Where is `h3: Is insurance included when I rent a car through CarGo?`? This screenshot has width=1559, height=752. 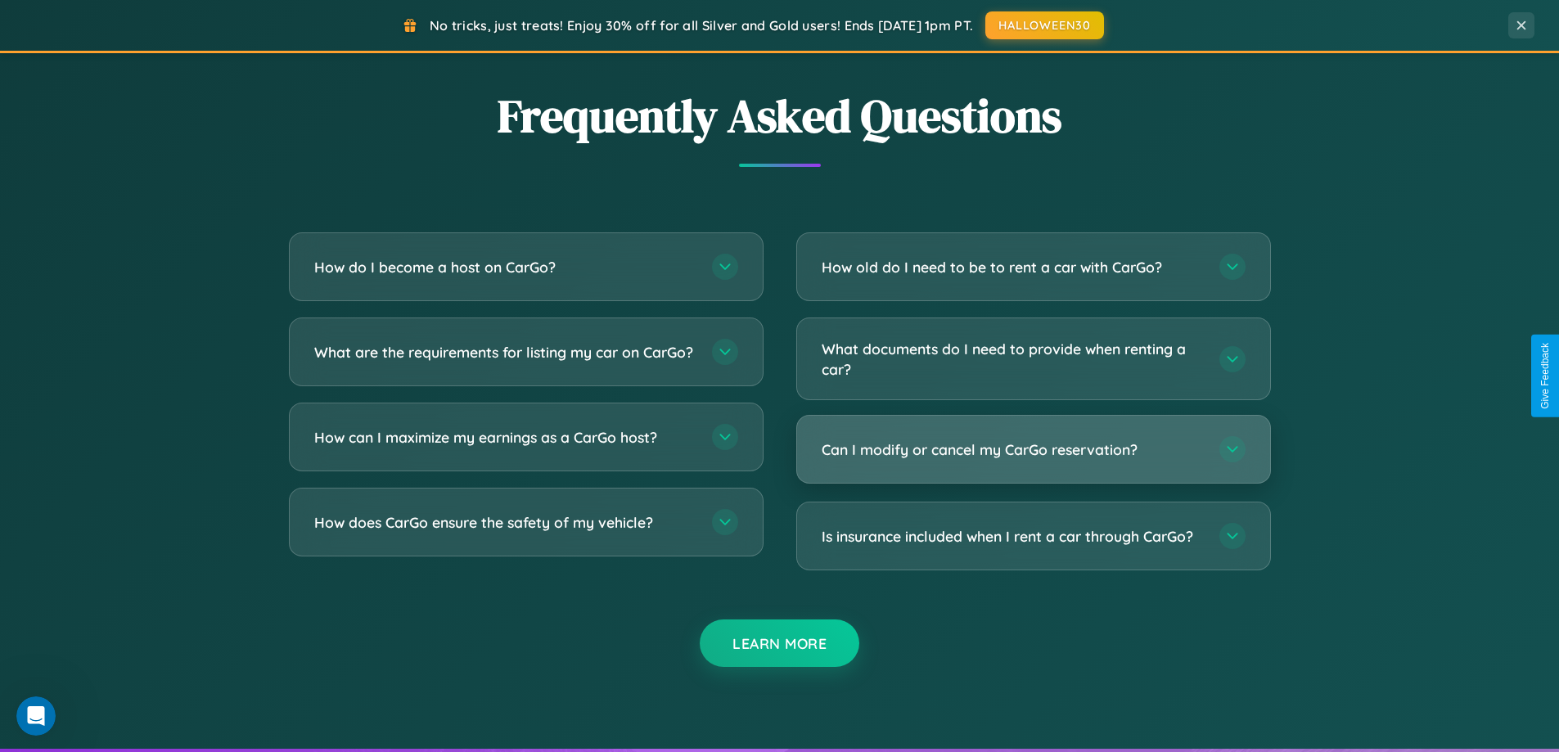 h3: Is insurance included when I rent a car through CarGo? is located at coordinates (1012, 536).